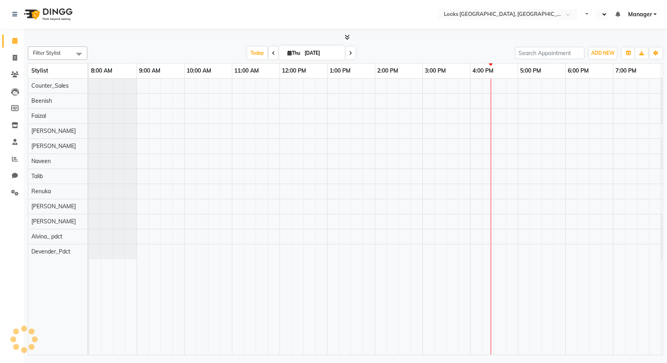  I want to click on a: 4:00 PM, so click(483, 71).